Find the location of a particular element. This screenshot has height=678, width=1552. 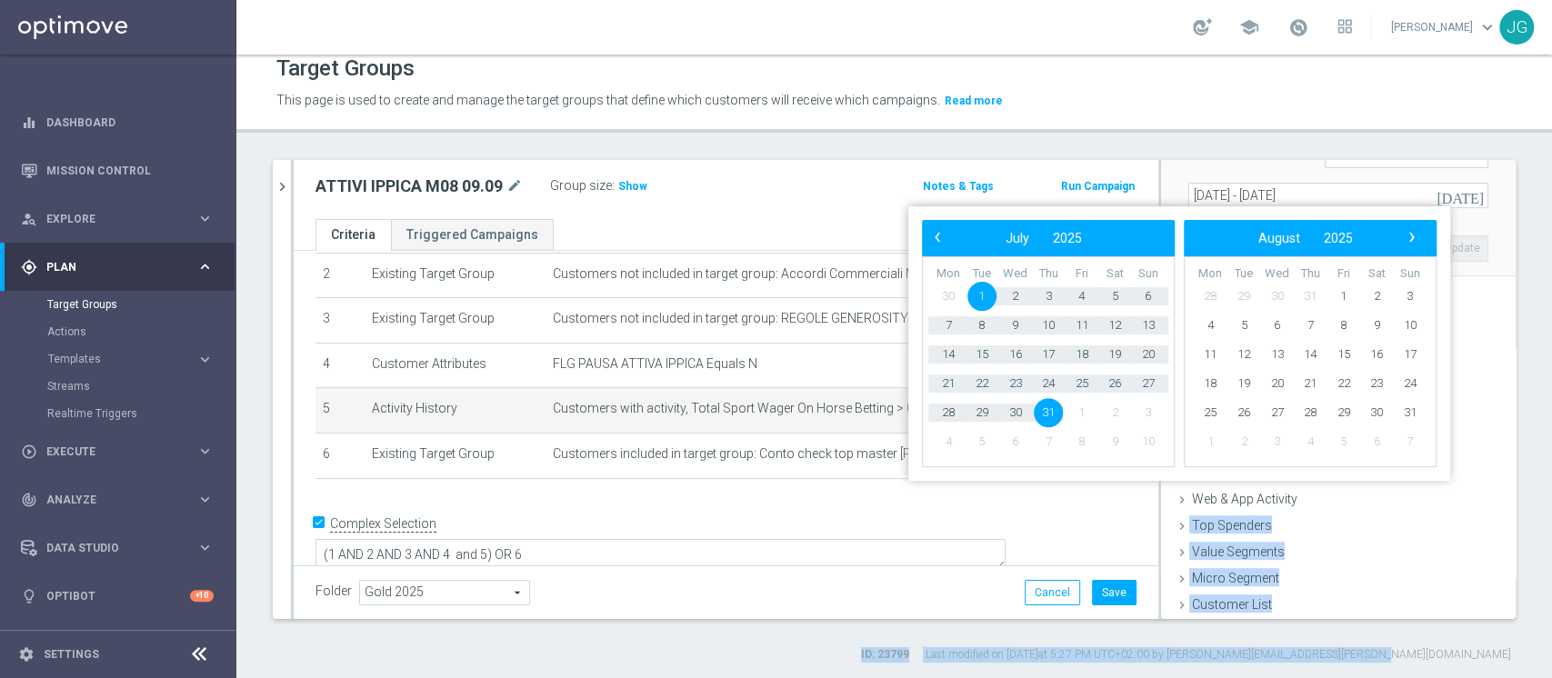

span: 25 is located at coordinates (1082, 384).